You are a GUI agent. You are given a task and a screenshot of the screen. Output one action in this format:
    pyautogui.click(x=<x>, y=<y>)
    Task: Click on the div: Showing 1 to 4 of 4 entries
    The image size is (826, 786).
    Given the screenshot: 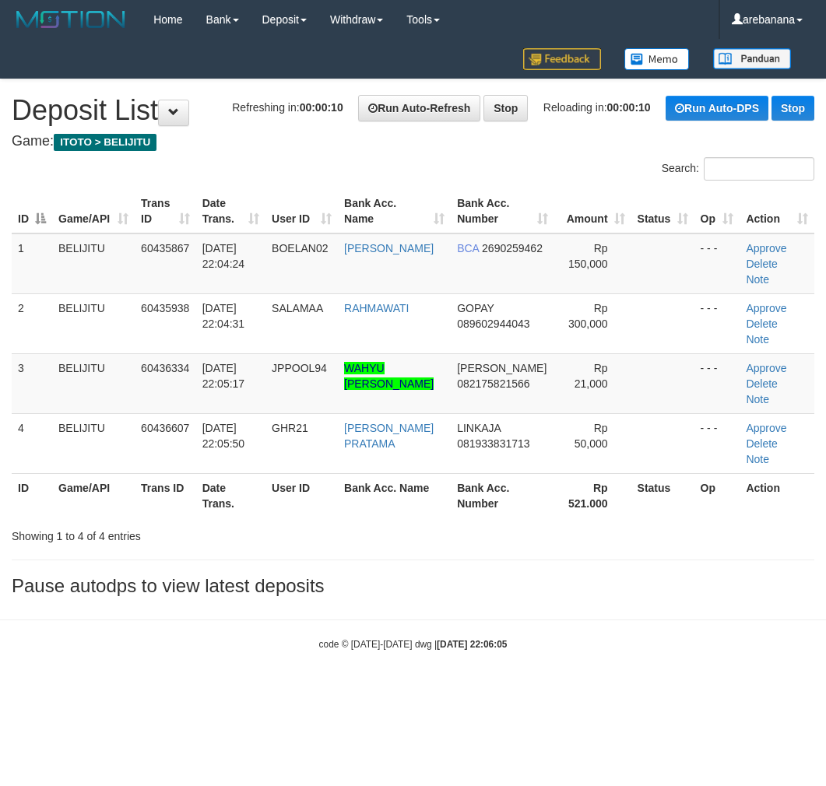 What is the action you would take?
    pyautogui.click(x=172, y=533)
    